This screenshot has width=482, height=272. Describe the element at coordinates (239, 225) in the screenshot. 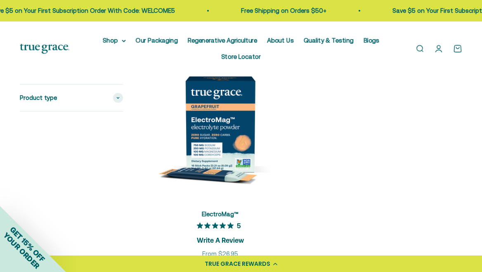

I see `span: 5` at that location.